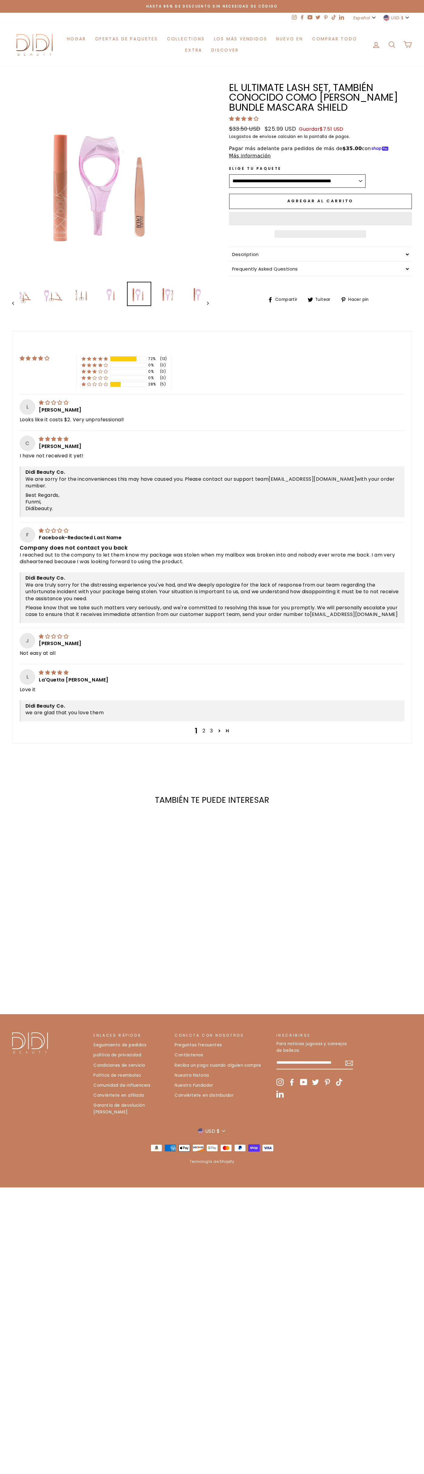 This screenshot has height=1474, width=424. What do you see at coordinates (212, 44) in the screenshot?
I see `ul: Primary` at bounding box center [212, 44].